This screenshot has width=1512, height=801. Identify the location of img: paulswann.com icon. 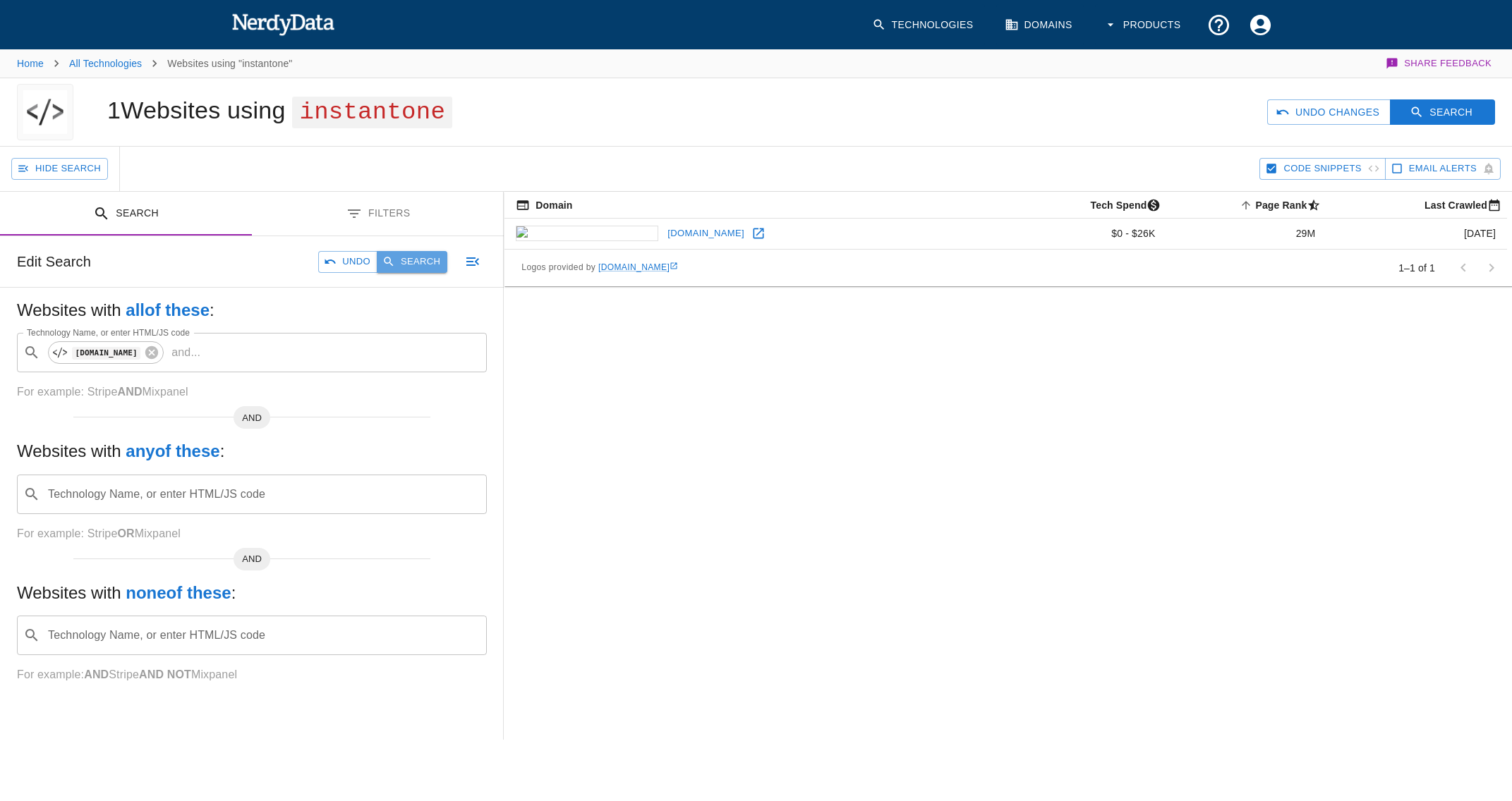
(587, 234).